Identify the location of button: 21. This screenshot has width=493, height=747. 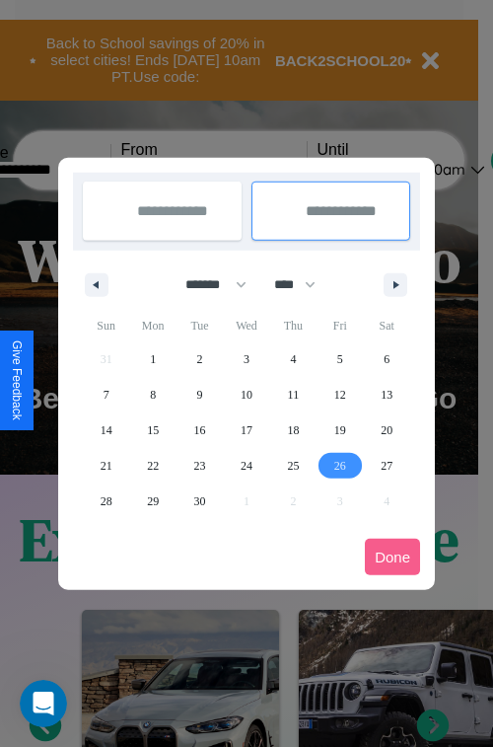
(106, 466).